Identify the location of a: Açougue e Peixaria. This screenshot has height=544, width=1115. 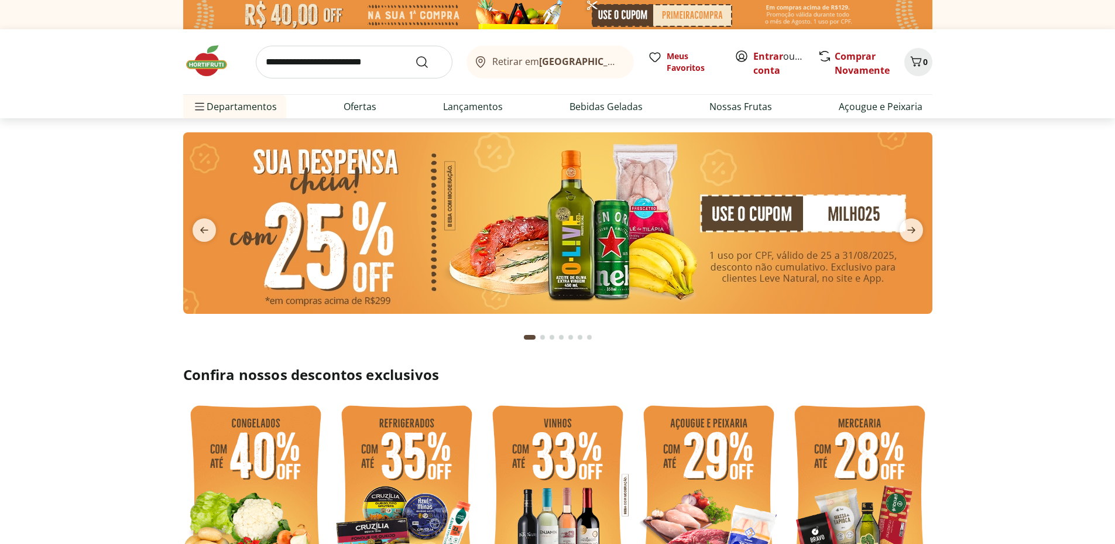
(880, 107).